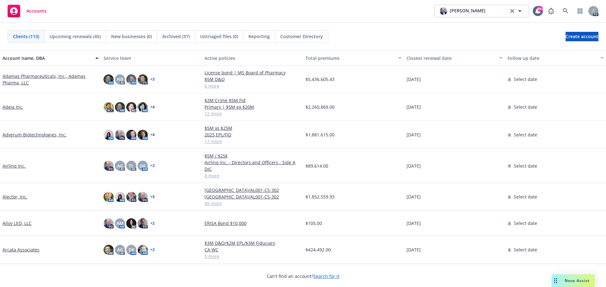  Describe the element at coordinates (219, 36) in the screenshot. I see `span: Untriaged files (0)` at that location.